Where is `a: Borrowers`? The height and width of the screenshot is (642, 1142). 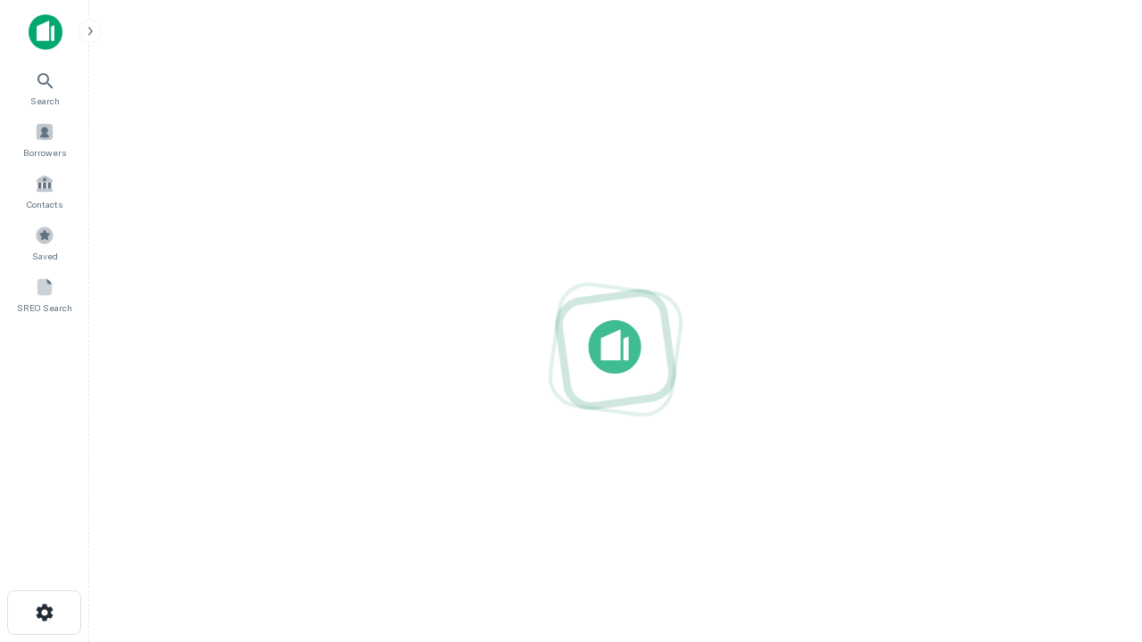 a: Borrowers is located at coordinates (45, 139).